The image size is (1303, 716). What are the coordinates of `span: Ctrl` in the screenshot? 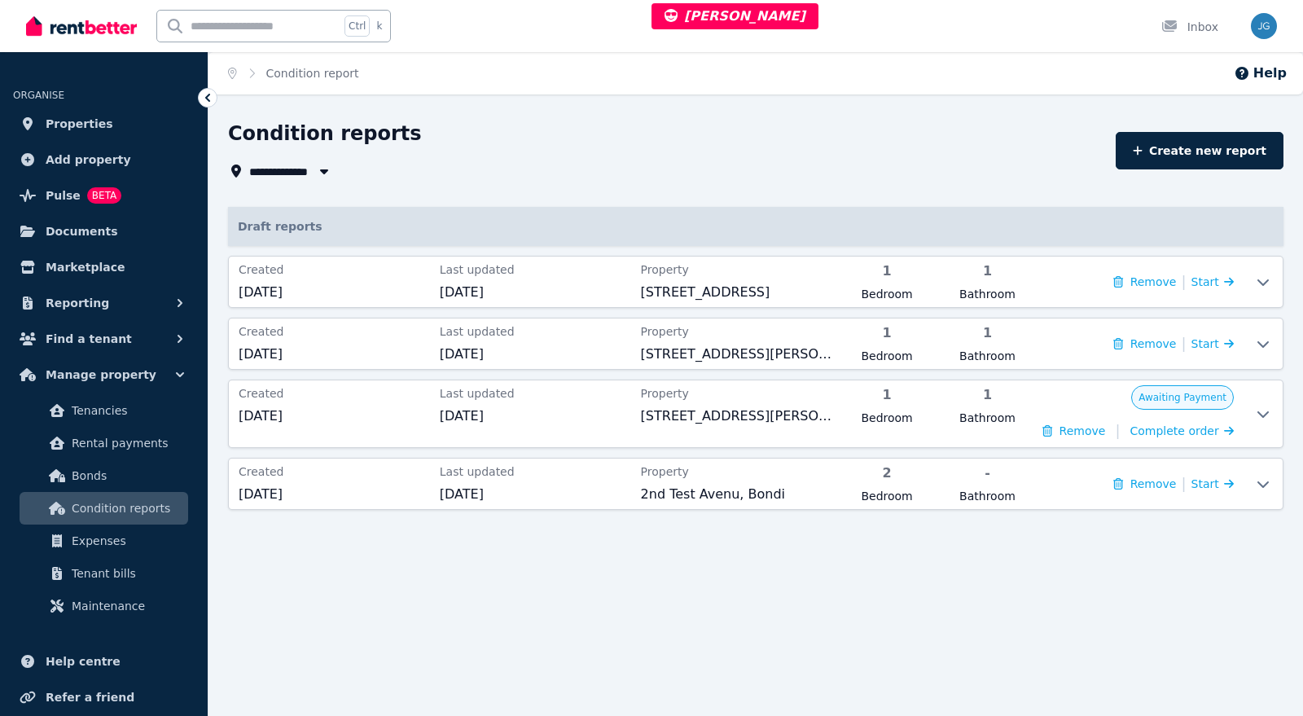 It's located at (357, 26).